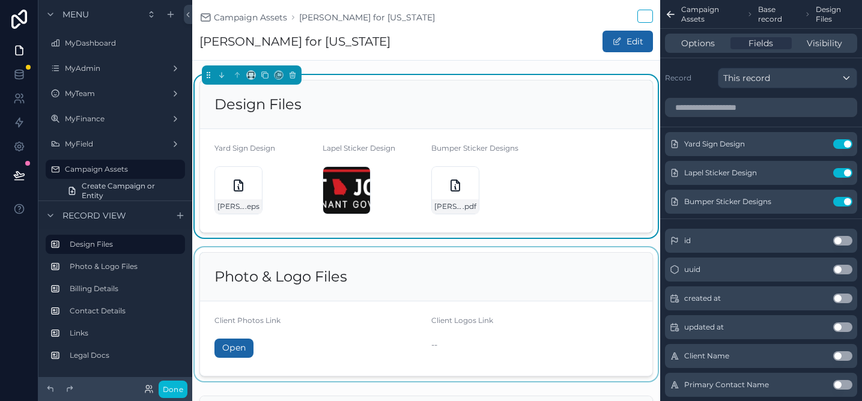 This screenshot has width=862, height=401. What do you see at coordinates (824, 43) in the screenshot?
I see `span: Visibility` at bounding box center [824, 43].